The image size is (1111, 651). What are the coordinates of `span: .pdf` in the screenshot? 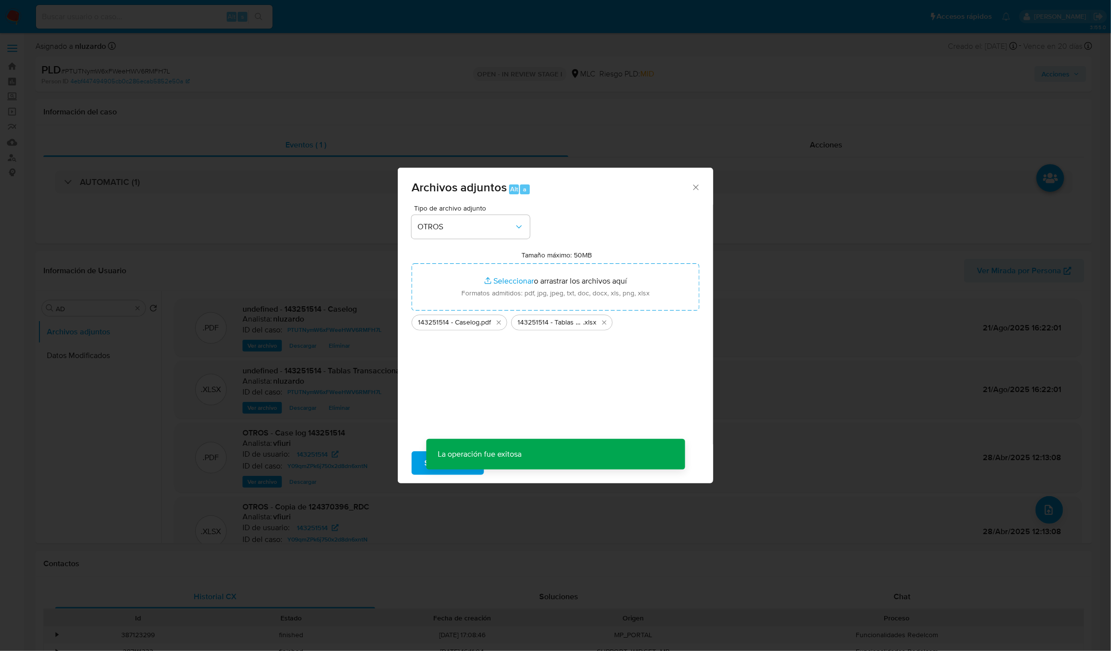 It's located at (485, 322).